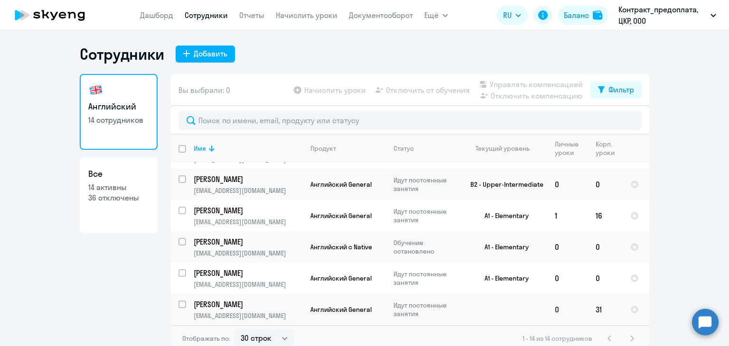 The image size is (729, 346). Describe the element at coordinates (119, 120) in the screenshot. I see `p: 14 сотрудников` at that location.